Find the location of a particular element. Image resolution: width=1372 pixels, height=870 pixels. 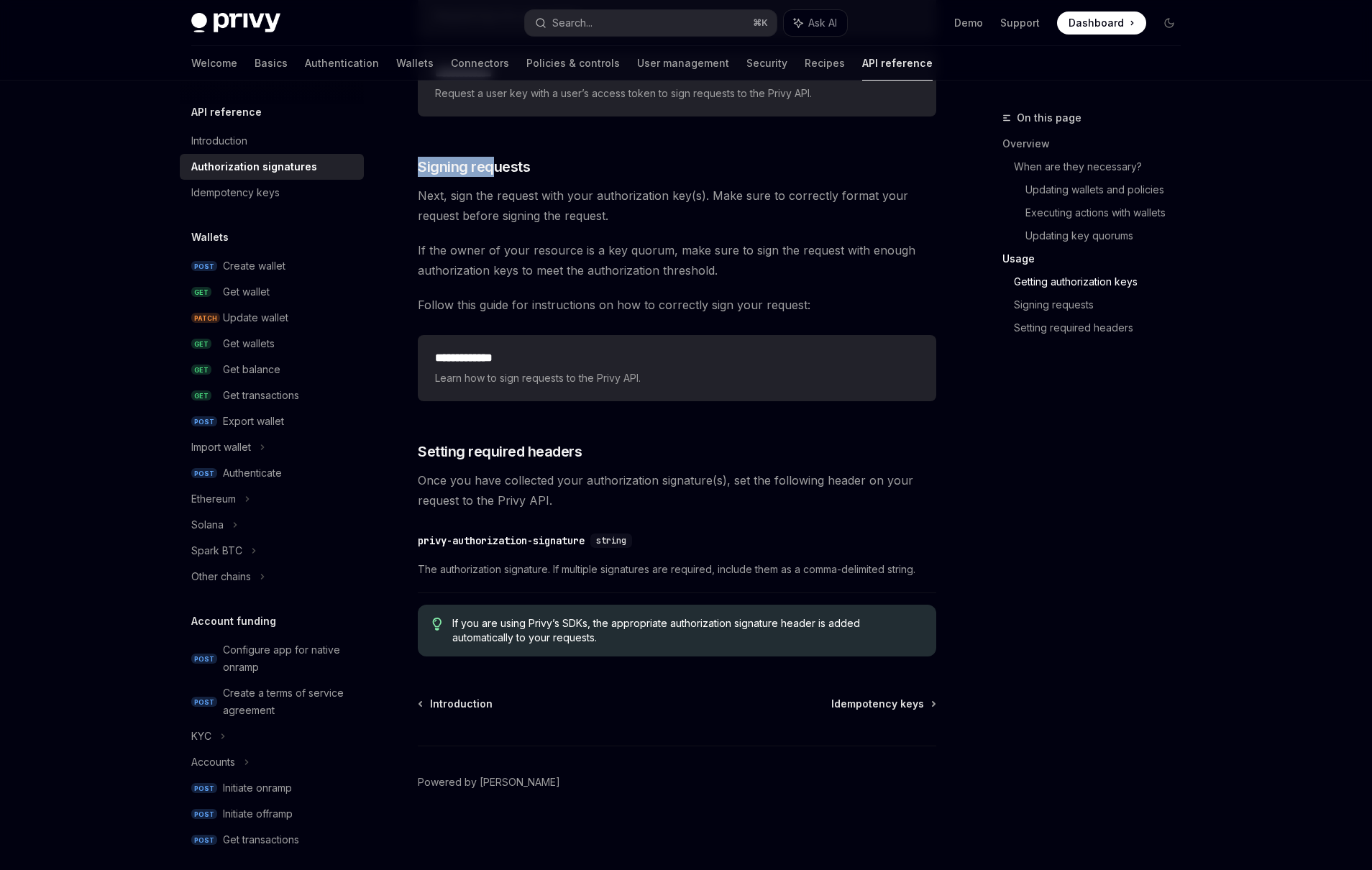

span: The authorization signature. If multiple signatures are required, include them as a comma-delimit... is located at coordinates (676, 570).